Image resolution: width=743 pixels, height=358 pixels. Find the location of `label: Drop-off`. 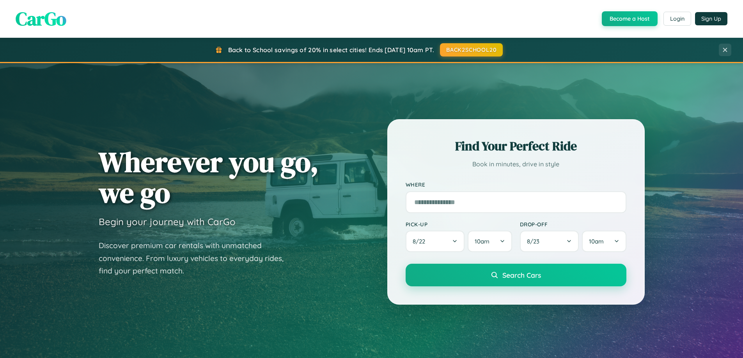

label: Drop-off is located at coordinates (573, 224).